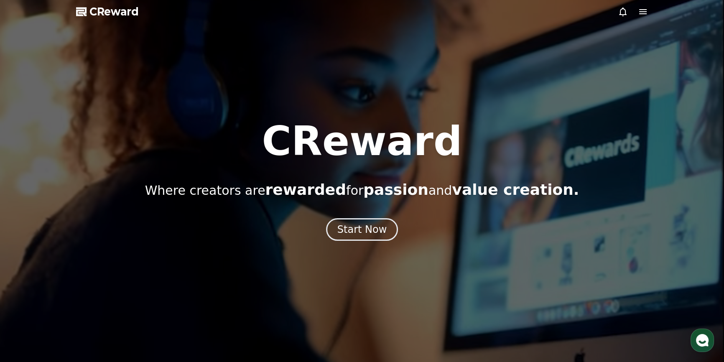 This screenshot has width=724, height=362. I want to click on a: Messages, so click(82, 276).